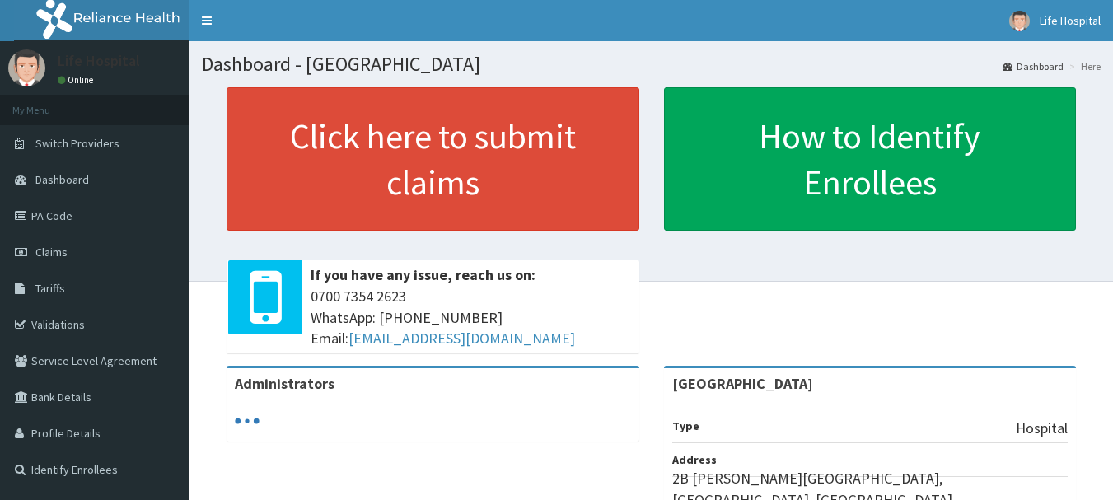 The width and height of the screenshot is (1113, 500). What do you see at coordinates (50, 288) in the screenshot?
I see `span: Tariffs` at bounding box center [50, 288].